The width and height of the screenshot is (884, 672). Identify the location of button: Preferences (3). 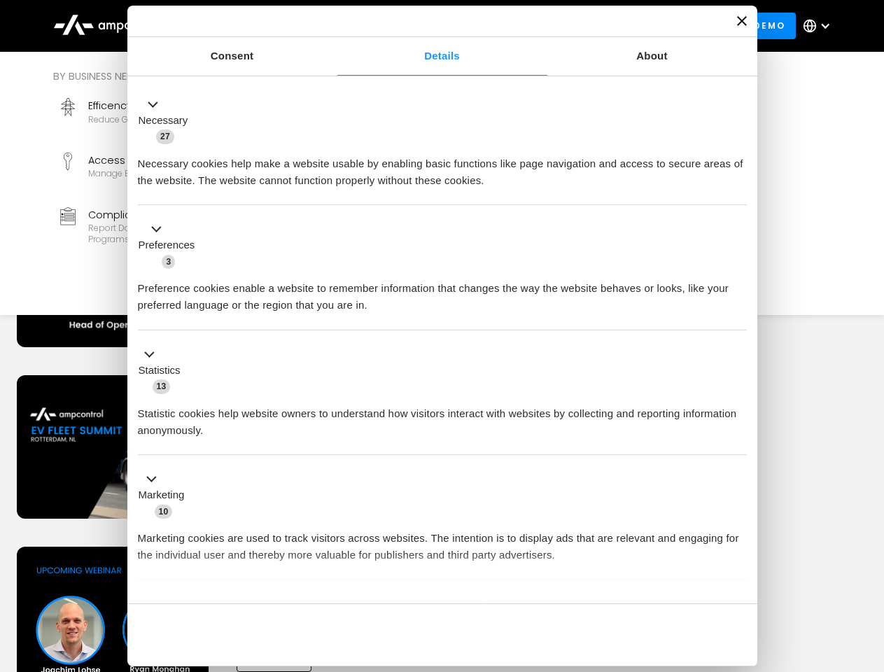
(171, 246).